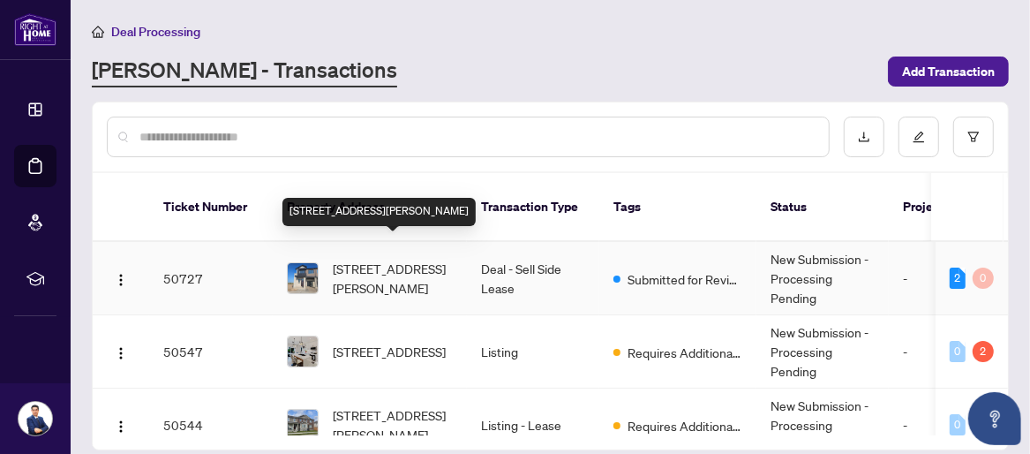 The height and width of the screenshot is (454, 1030). Describe the element at coordinates (211, 207) in the screenshot. I see `th: Ticket Number` at that location.